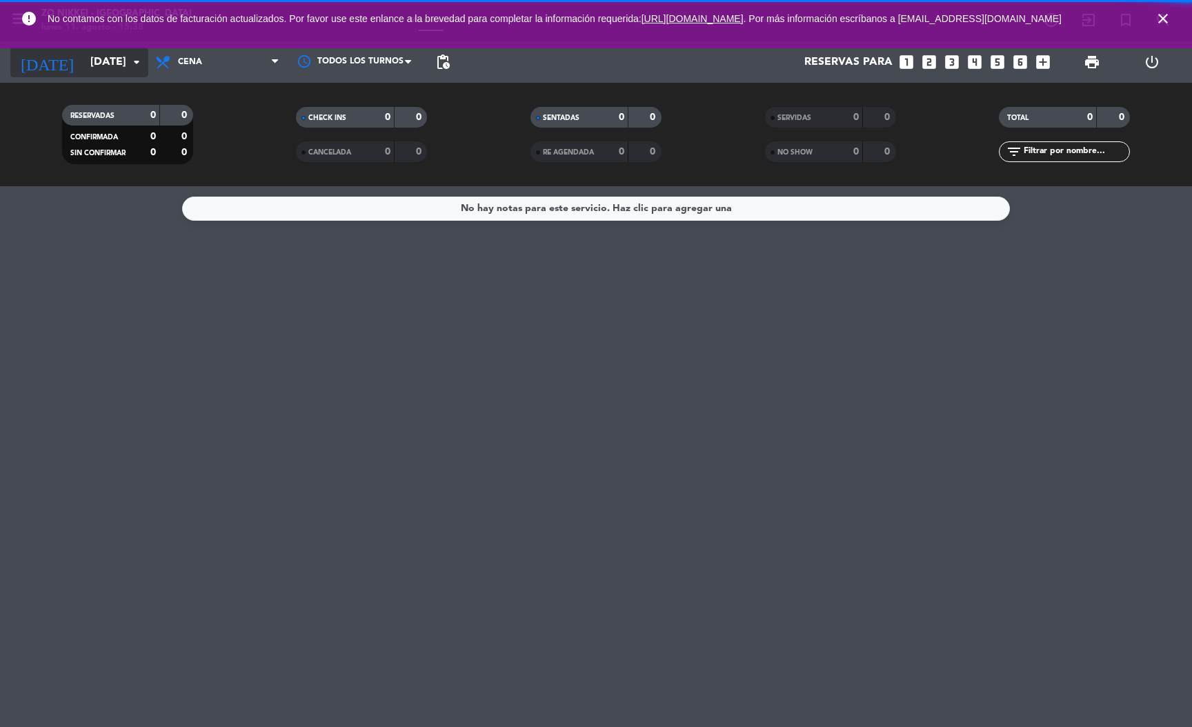  Describe the element at coordinates (443, 62) in the screenshot. I see `span: pending_actions` at that location.